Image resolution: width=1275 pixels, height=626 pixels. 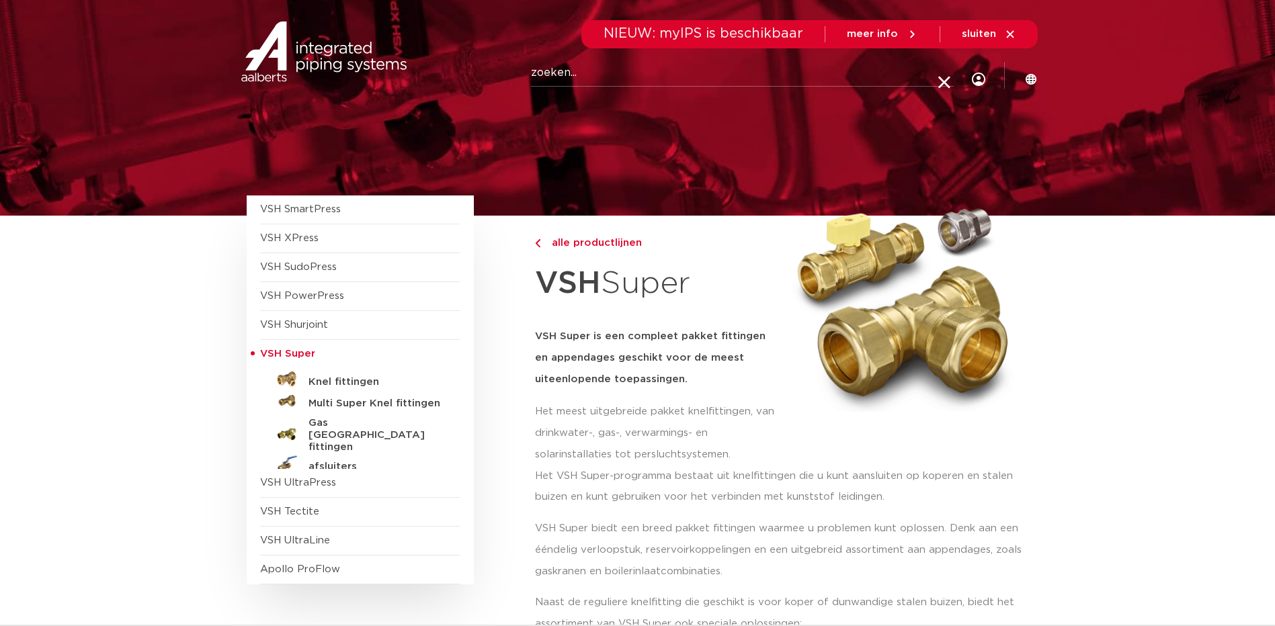 What do you see at coordinates (978, 75) in the screenshot?
I see `div: my IPS` at bounding box center [978, 75].